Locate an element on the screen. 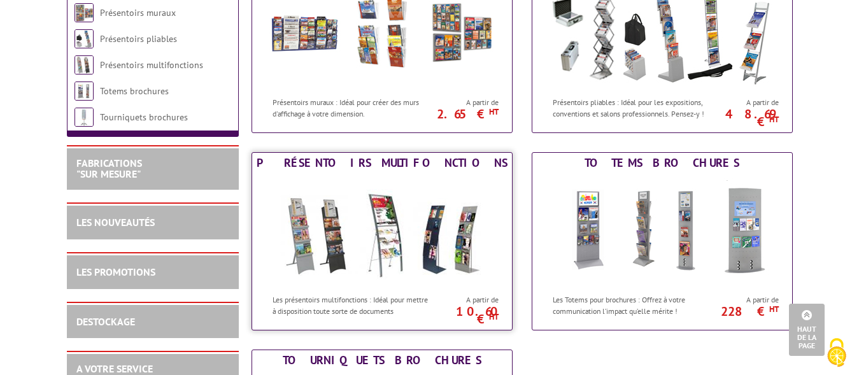 This screenshot has height=375, width=859. a: LES PROMOTIONS is located at coordinates (116, 272).